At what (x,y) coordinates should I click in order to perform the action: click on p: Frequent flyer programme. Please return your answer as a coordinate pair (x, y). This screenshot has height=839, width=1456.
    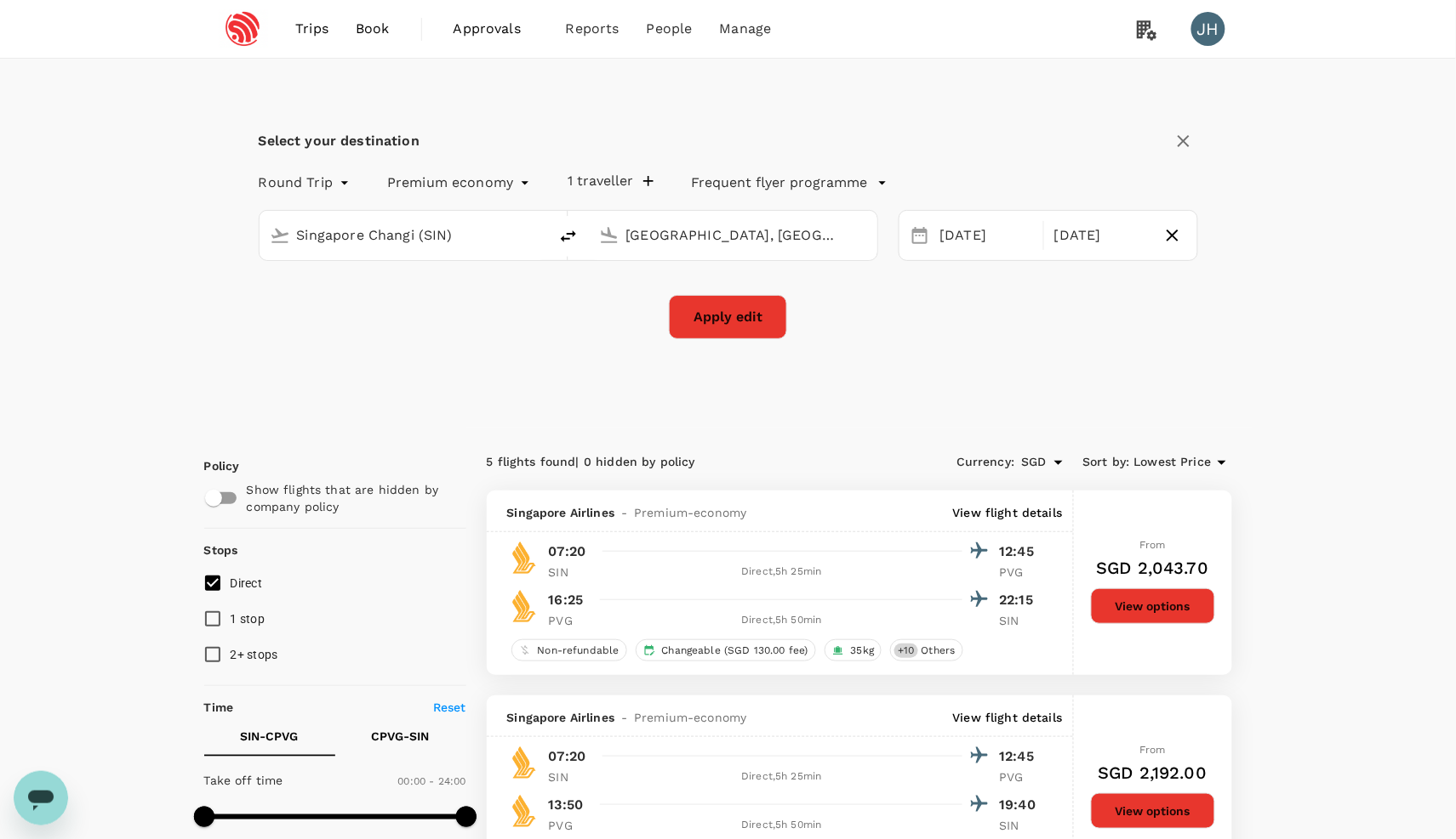
    Looking at the image, I should click on (779, 182).